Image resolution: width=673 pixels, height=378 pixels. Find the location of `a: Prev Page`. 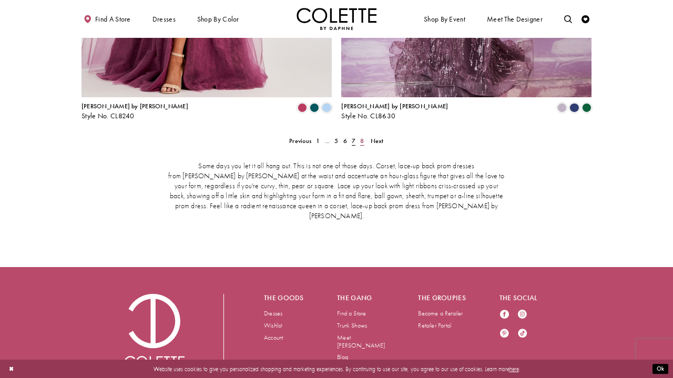

a: Prev Page is located at coordinates (300, 141).